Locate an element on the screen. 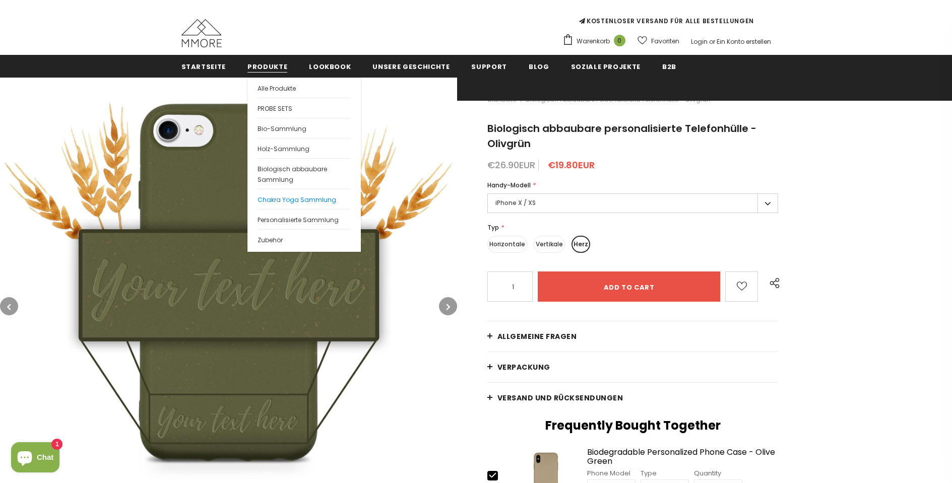 This screenshot has width=952, height=483. a: Personalisierte Sammlung is located at coordinates (304, 219).